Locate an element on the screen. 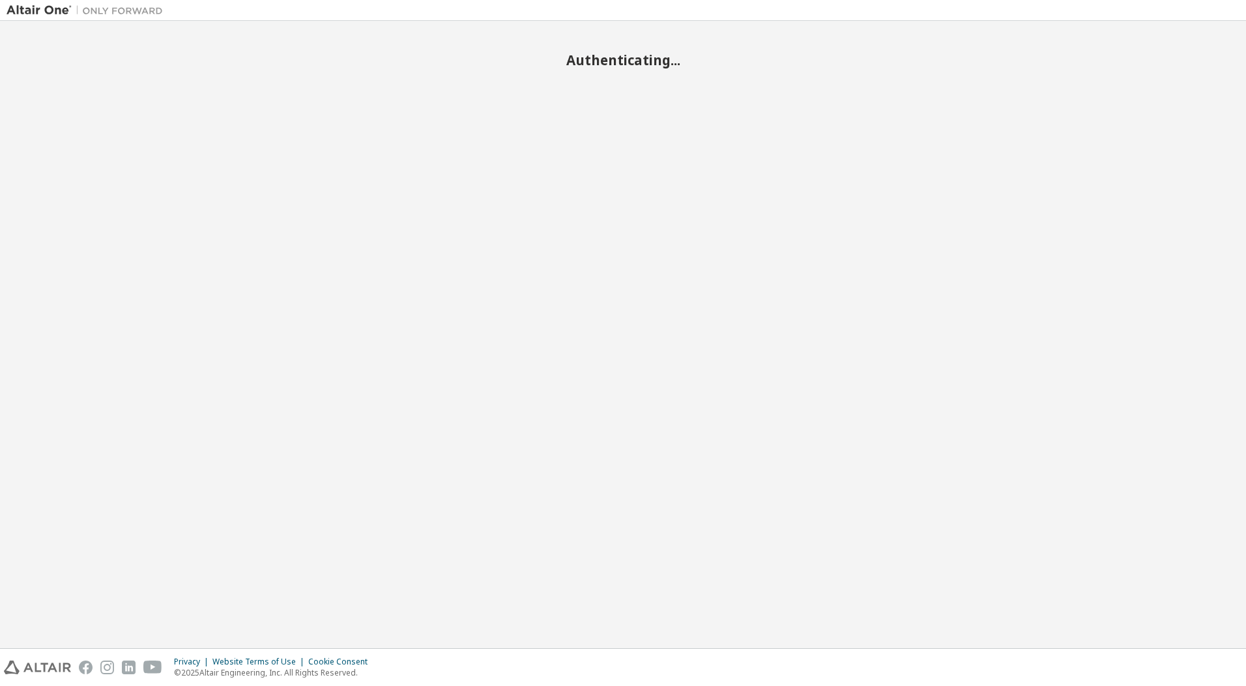 The height and width of the screenshot is (686, 1246). p: © 2025 Altair Engineering, Inc. All Rights Reserved. is located at coordinates (274, 672).